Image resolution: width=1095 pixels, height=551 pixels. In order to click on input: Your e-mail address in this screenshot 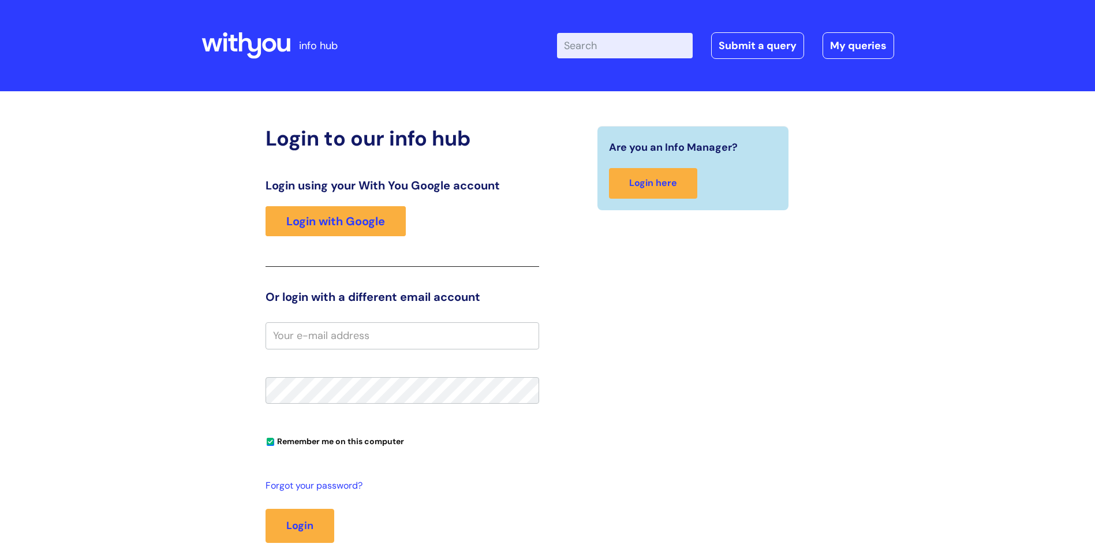, I will do `click(402, 335)`.